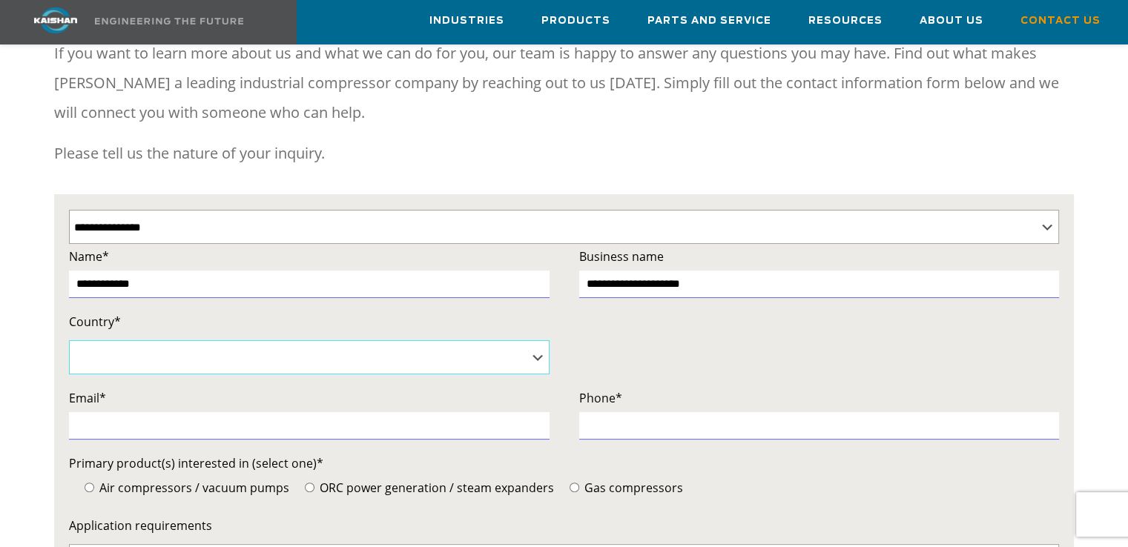 The image size is (1128, 547). Describe the element at coordinates (435, 488) in the screenshot. I see `span: ORC power generation / steam expanders` at that location.